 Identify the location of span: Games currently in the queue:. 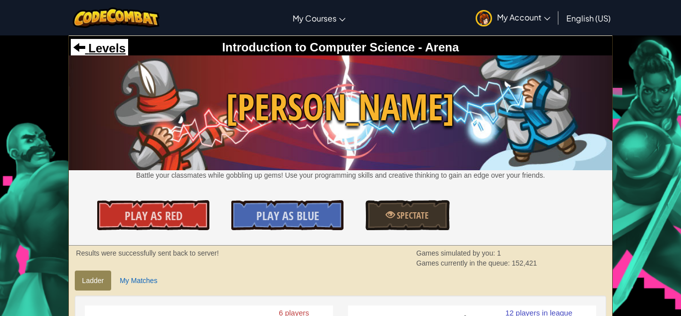
(464, 263).